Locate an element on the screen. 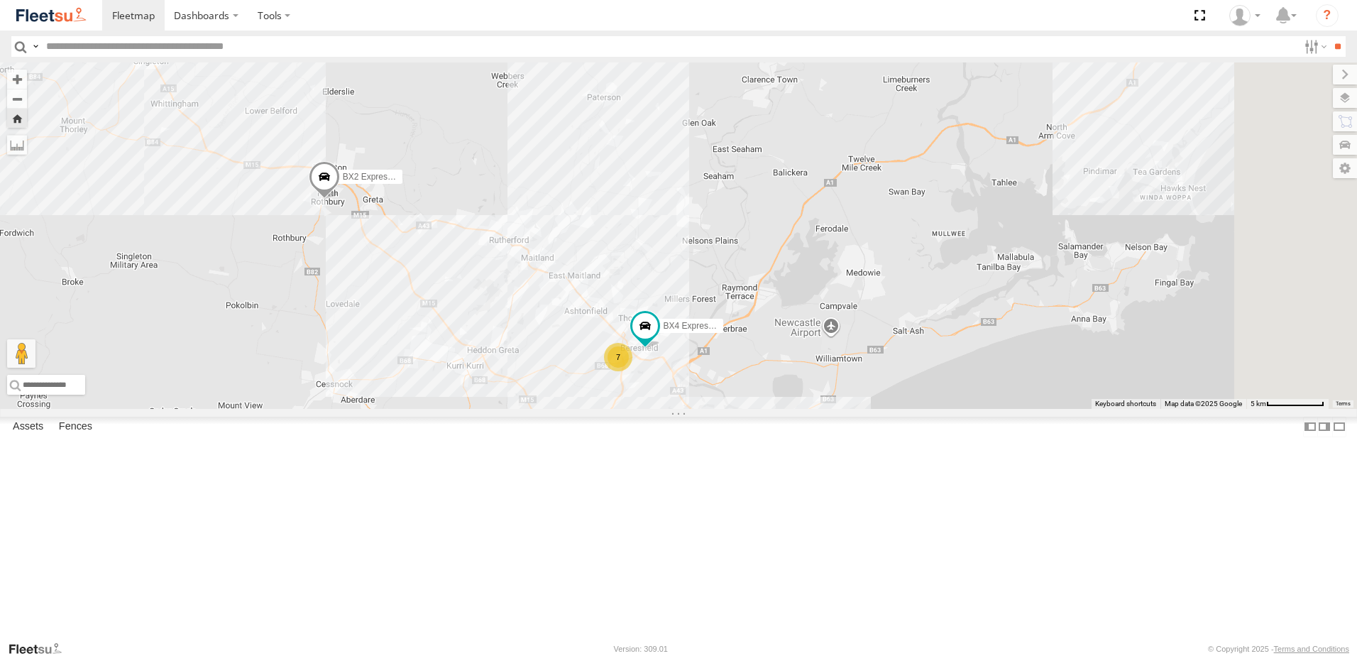  label: Hide Summary Table is located at coordinates (1339, 426).